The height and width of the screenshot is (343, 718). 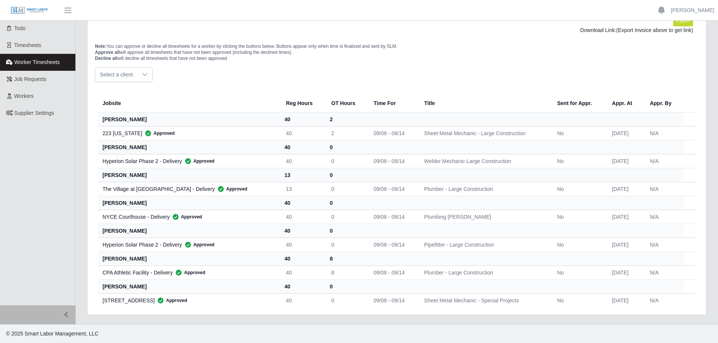 I want to click on td: Welder Mechanic-Large Construction, so click(x=484, y=161).